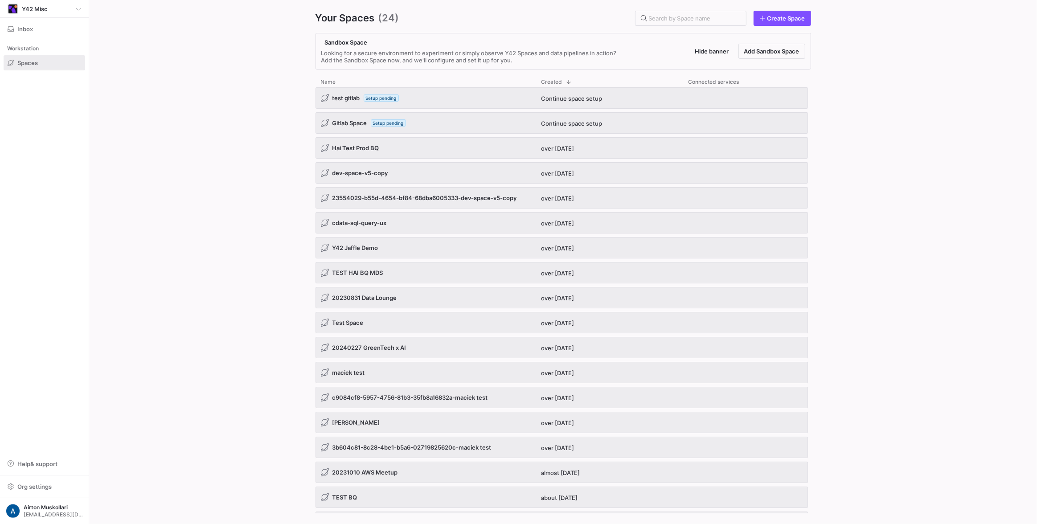 This screenshot has width=1037, height=524. What do you see at coordinates (714, 82) in the screenshot?
I see `span: Connected services` at bounding box center [714, 82].